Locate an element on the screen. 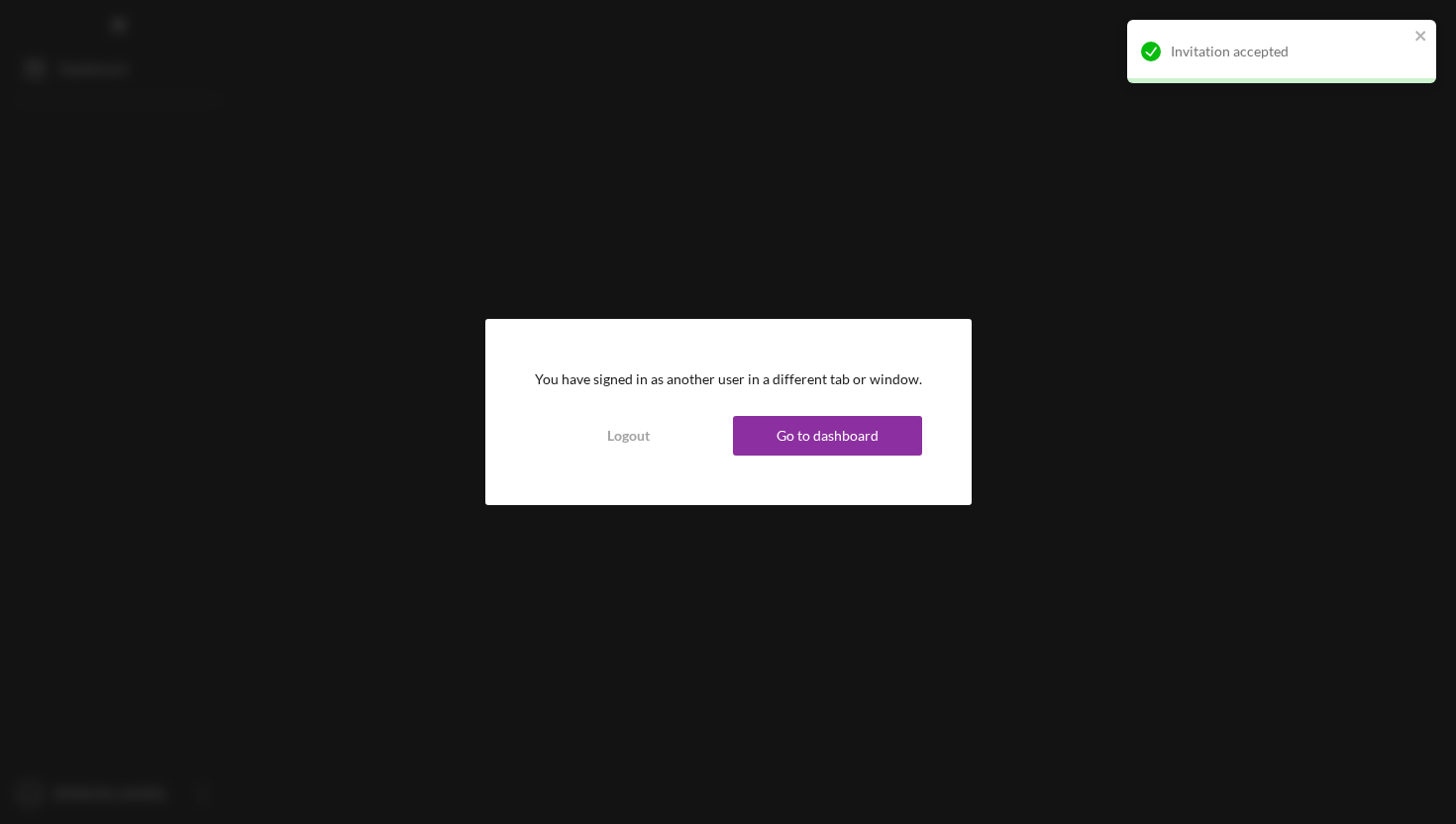 The width and height of the screenshot is (1456, 824). button: Go to dashboard is located at coordinates (827, 436).